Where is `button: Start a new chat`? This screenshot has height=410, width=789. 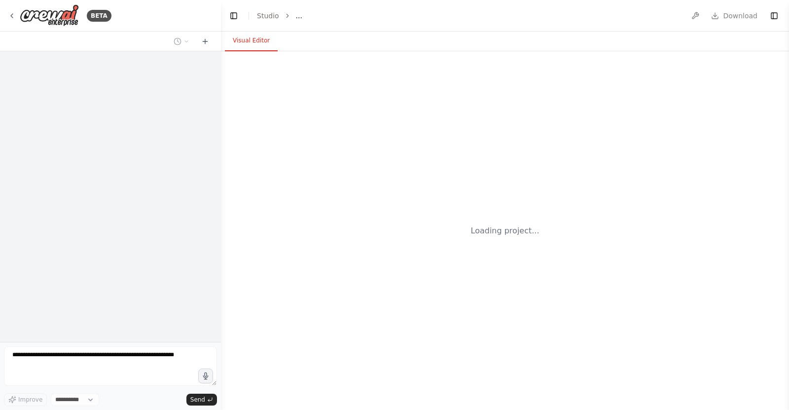
button: Start a new chat is located at coordinates (205, 41).